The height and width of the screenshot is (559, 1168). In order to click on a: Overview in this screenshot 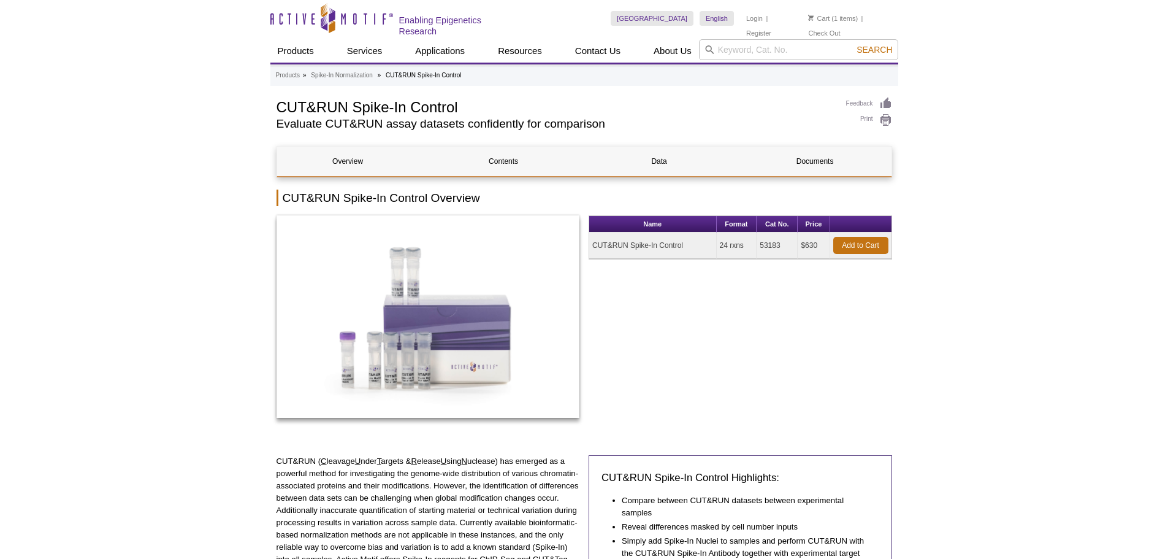, I will do `click(348, 161)`.